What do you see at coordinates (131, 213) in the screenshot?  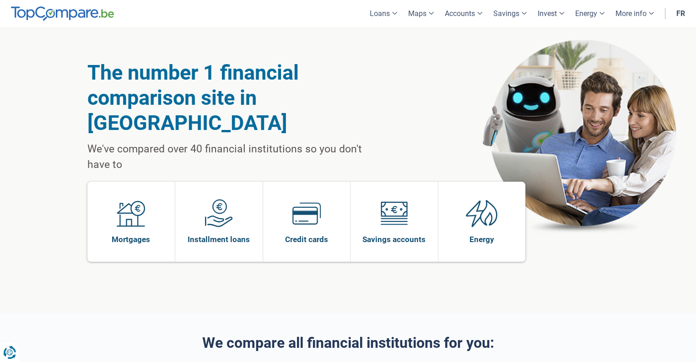 I see `img: Mortgages` at bounding box center [131, 213].